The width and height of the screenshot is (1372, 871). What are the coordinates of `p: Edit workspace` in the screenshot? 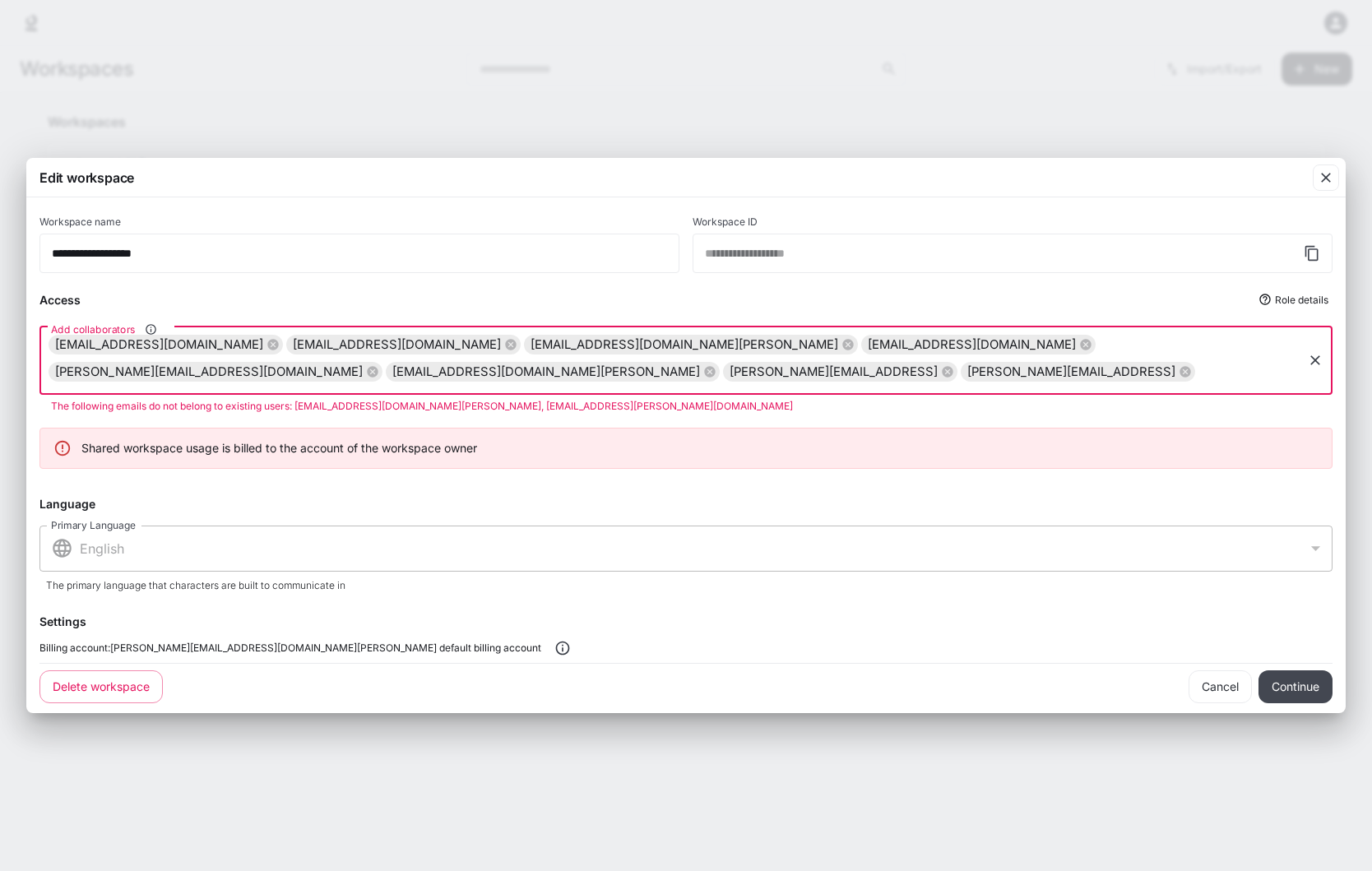 It's located at (87, 177).